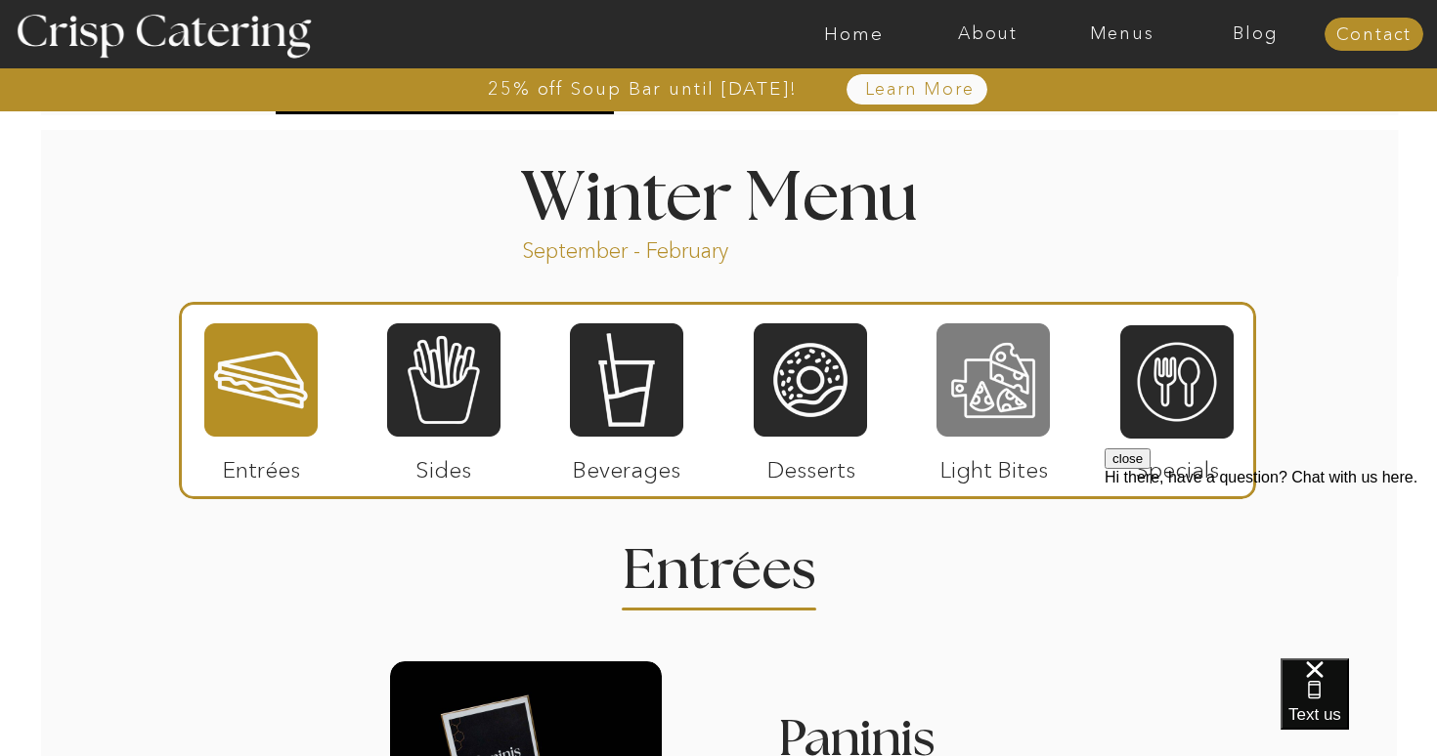 The image size is (1437, 756). Describe the element at coordinates (987, 34) in the screenshot. I see `nav: About` at that location.